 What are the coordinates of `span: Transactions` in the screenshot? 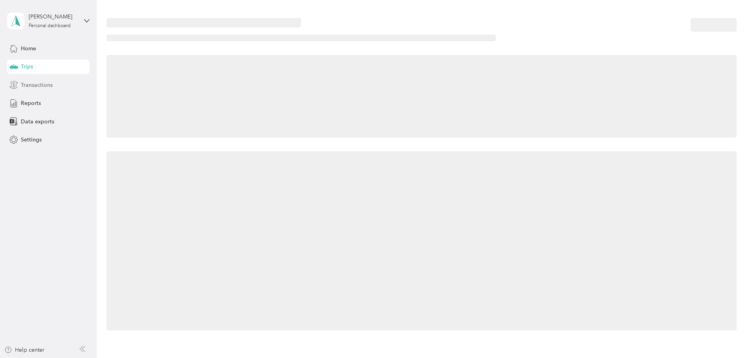 It's located at (36, 85).